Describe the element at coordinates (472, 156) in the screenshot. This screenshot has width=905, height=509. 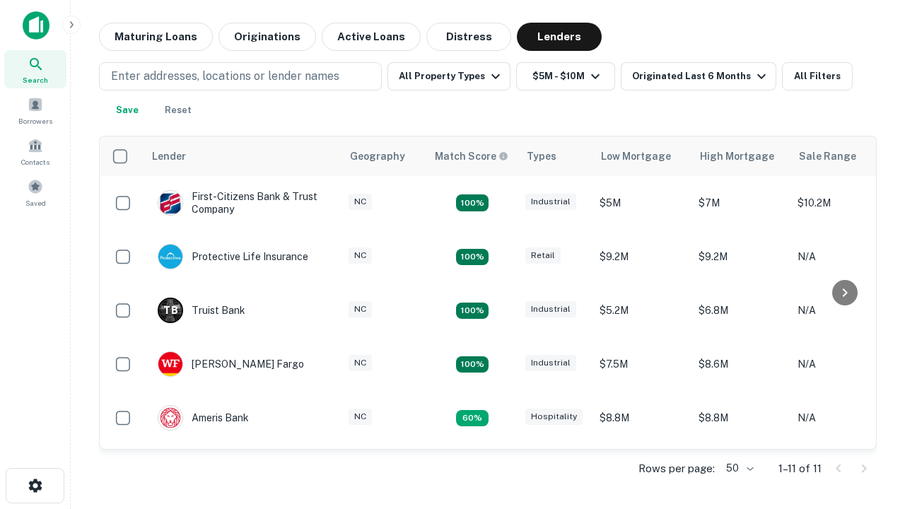
I see `th: Capitalize uses an advanced AI algorithm to match your search with the best lender. The match sco...` at that location.